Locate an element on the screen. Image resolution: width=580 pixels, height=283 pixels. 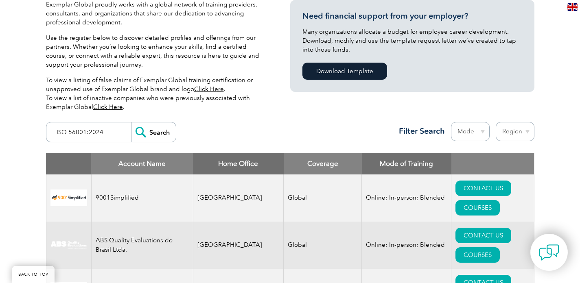
td: ABS Quality Evaluations do Brasil Ltda. is located at coordinates (142, 246).